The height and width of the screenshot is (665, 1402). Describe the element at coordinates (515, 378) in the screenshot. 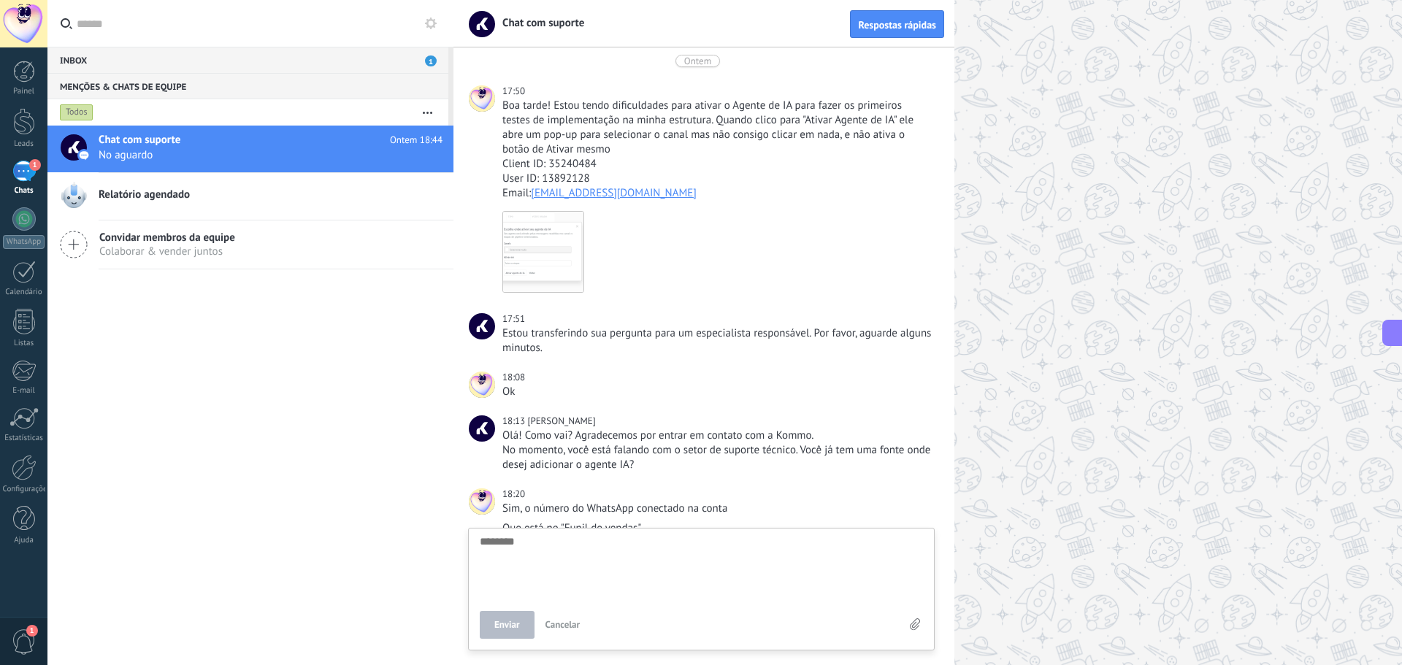

I see `div: 18:08` at that location.